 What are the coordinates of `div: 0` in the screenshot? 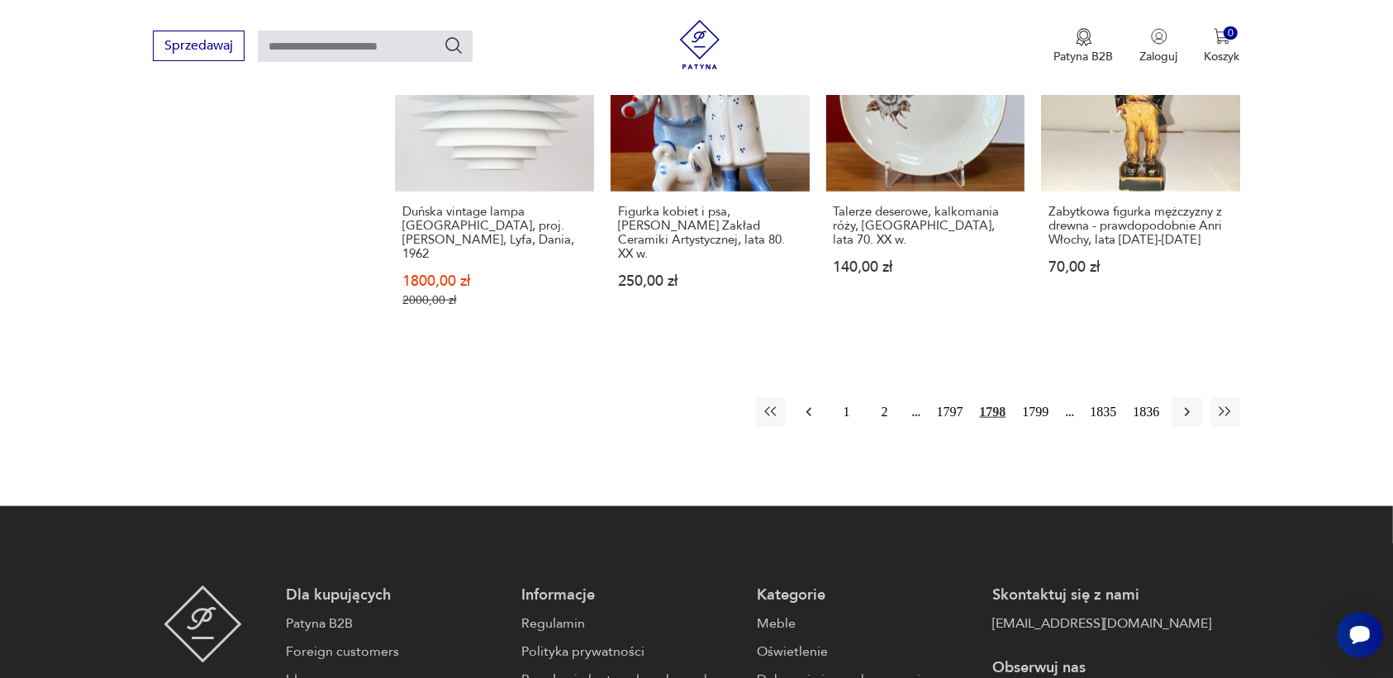 It's located at (1230, 33).